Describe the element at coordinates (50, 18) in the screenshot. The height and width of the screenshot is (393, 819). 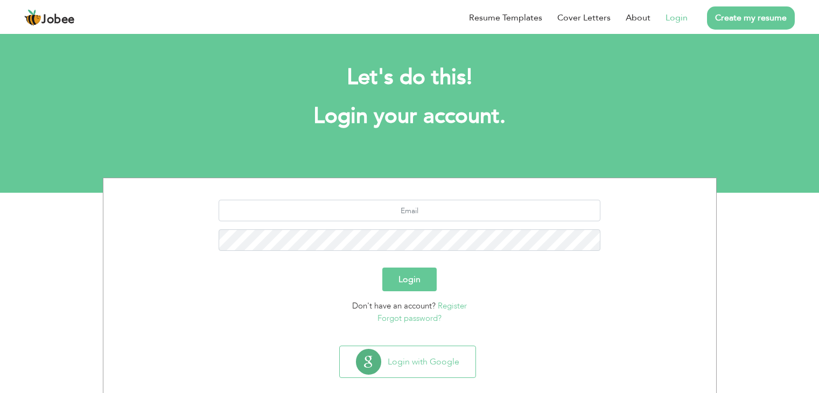
I see `a: Jobee` at that location.